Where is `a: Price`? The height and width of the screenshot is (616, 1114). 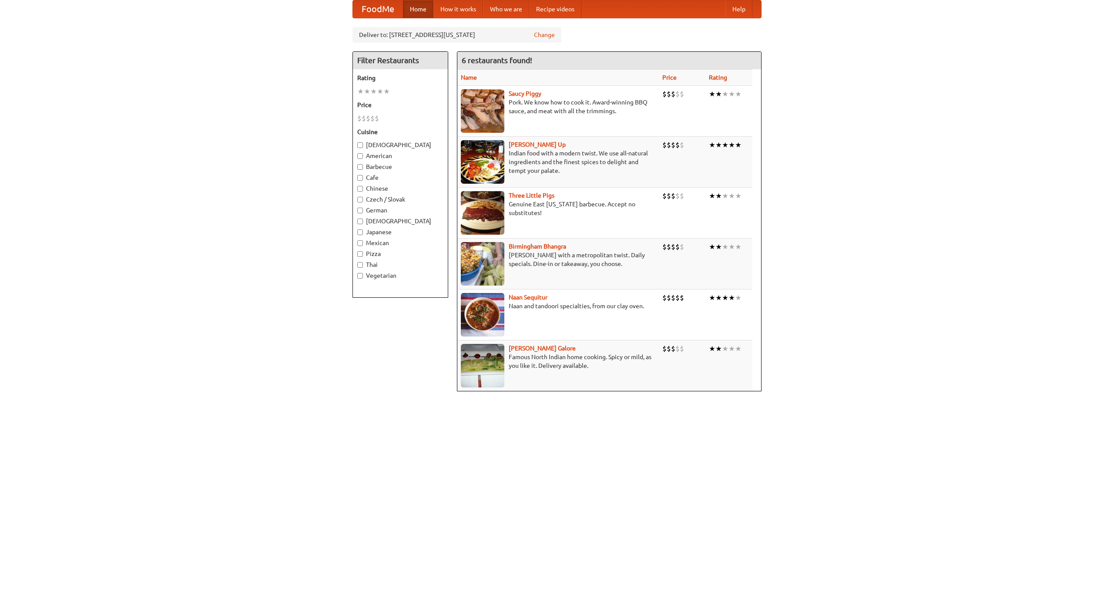
a: Price is located at coordinates (669, 77).